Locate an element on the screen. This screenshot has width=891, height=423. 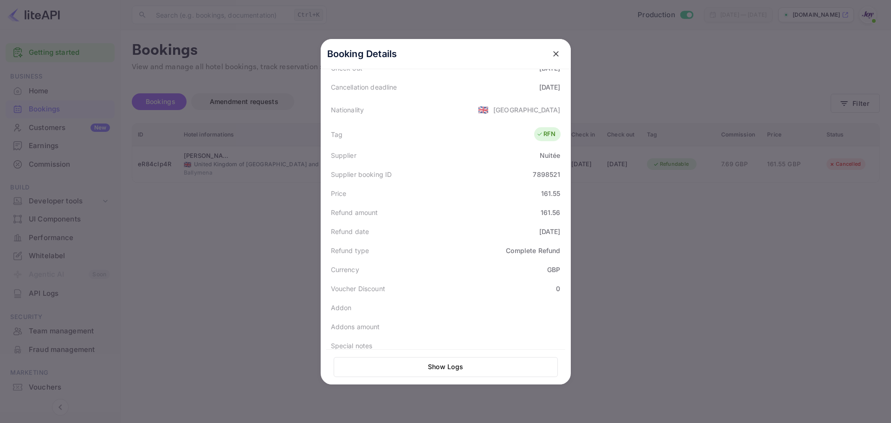
div: Price is located at coordinates (339, 193).